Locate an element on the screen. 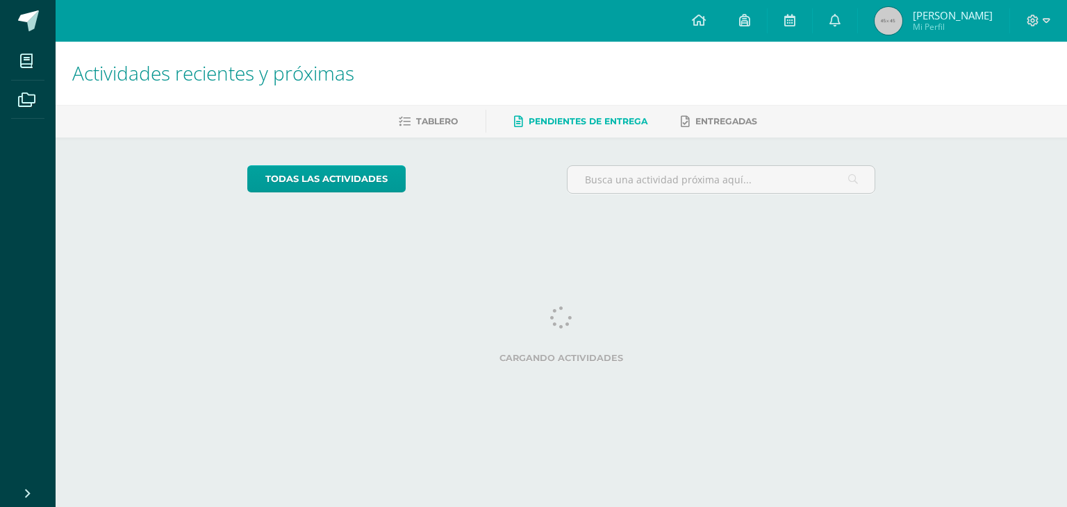  a: Pendientes de entrega is located at coordinates (581, 122).